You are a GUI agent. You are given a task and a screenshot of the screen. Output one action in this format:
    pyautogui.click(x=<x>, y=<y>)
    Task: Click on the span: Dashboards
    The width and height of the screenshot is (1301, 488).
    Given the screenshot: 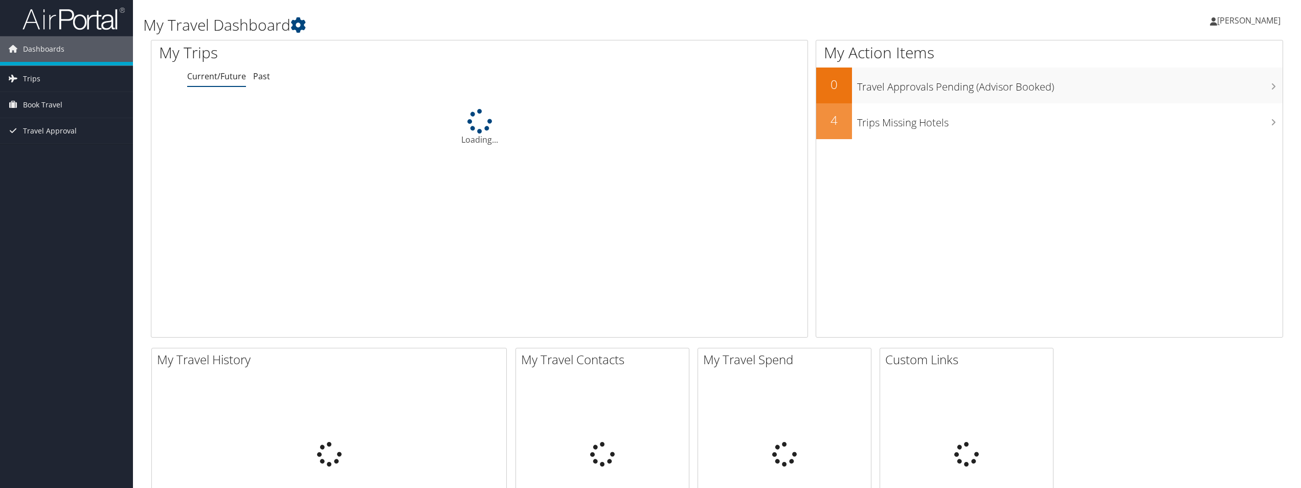 What is the action you would take?
    pyautogui.click(x=43, y=49)
    